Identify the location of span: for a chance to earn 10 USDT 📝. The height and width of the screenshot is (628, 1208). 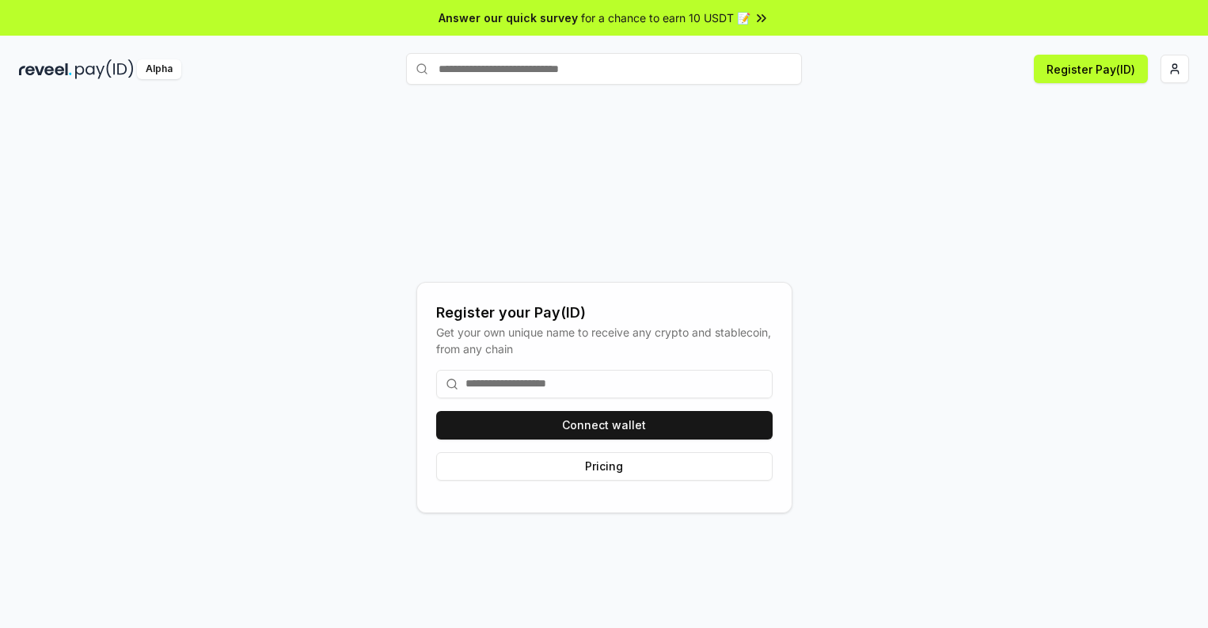
(665, 17).